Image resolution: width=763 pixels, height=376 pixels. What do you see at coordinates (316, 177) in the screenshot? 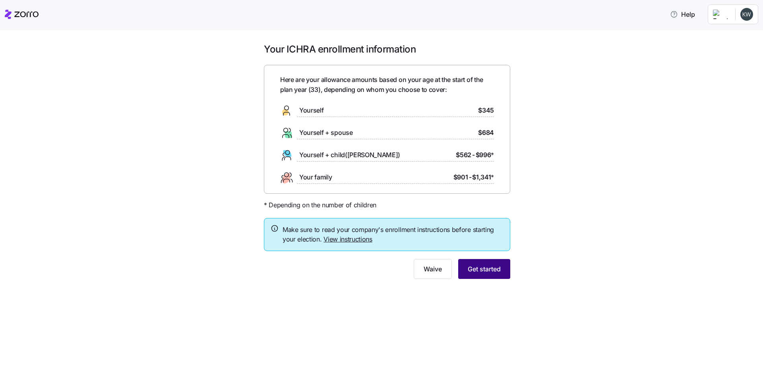
I see `span: Your family` at bounding box center [316, 177].